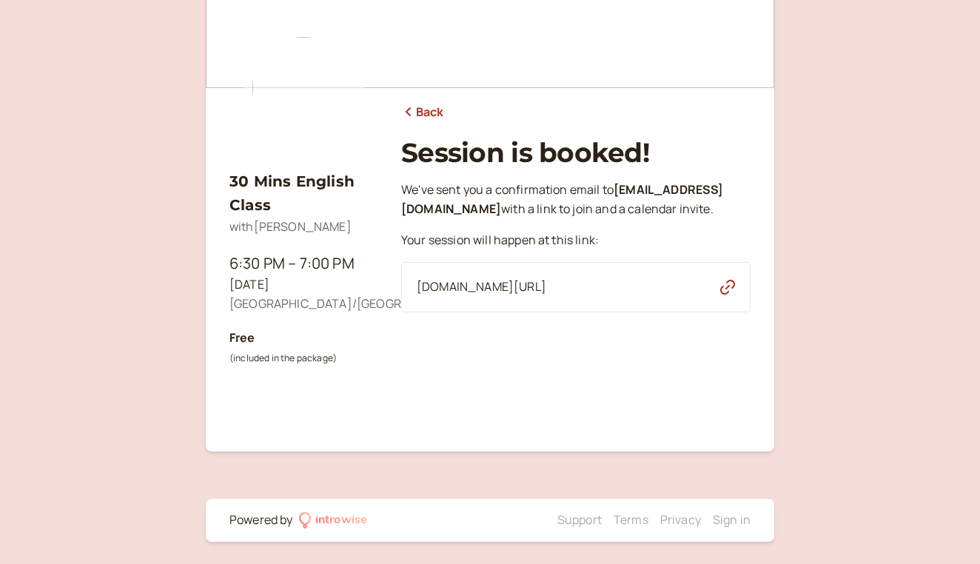  What do you see at coordinates (423, 113) in the screenshot?
I see `a: Back` at bounding box center [423, 113].